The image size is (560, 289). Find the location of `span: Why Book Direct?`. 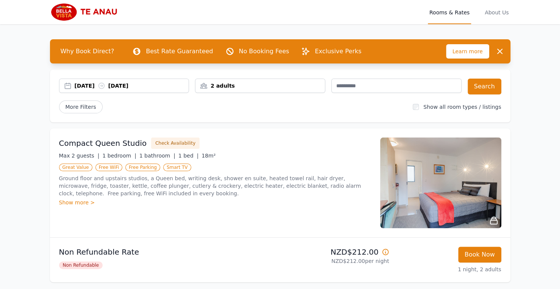

span: Why Book Direct? is located at coordinates (87, 51).